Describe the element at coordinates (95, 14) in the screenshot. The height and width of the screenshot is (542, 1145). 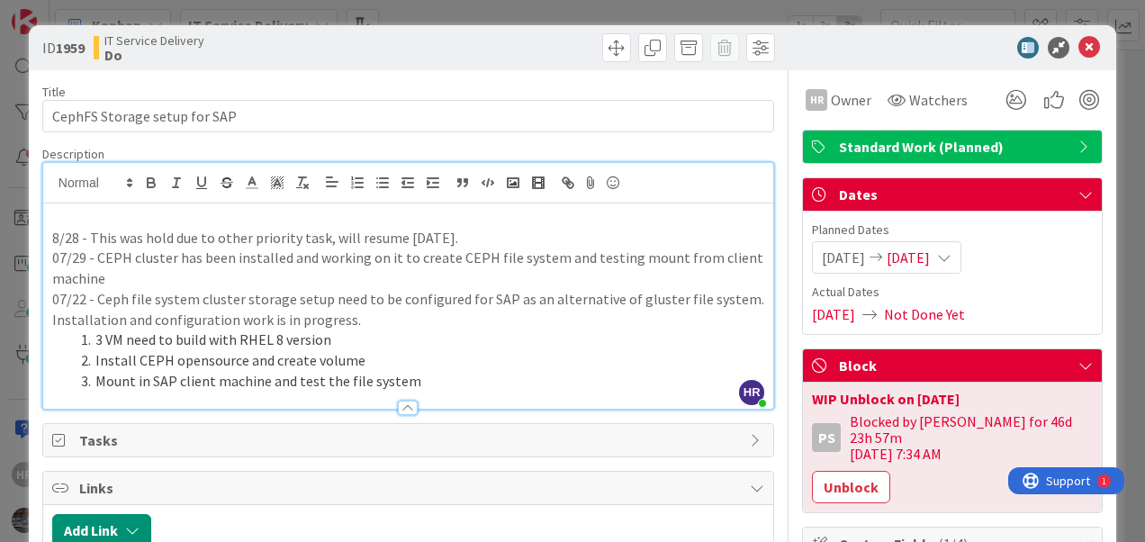
I see `div: 1` at that location.